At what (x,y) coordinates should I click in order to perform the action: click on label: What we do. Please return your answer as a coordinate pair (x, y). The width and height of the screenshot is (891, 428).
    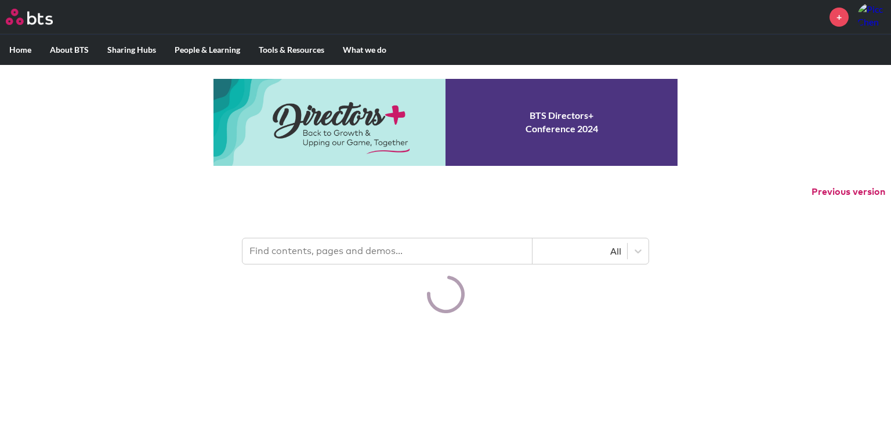
    Looking at the image, I should click on (364, 50).